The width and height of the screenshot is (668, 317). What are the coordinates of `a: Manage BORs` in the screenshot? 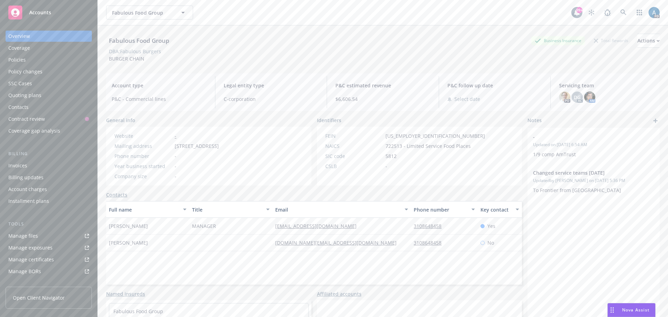 It's located at (49, 271).